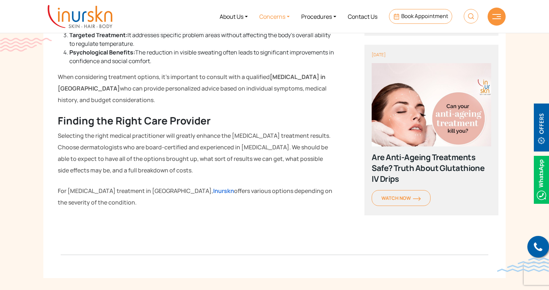  What do you see at coordinates (421, 16) in the screenshot?
I see `a: Book Appointment` at bounding box center [421, 16].